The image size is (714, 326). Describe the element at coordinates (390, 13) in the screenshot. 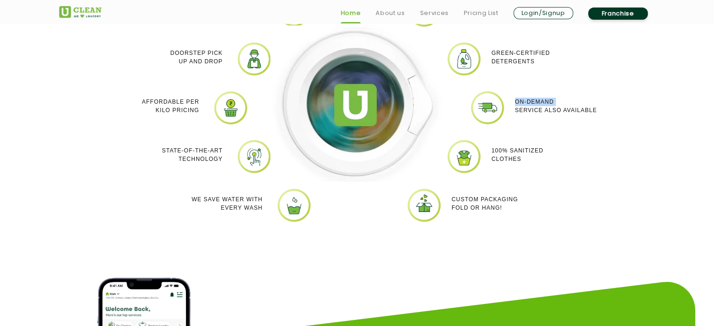

I see `a: About us` at that location.